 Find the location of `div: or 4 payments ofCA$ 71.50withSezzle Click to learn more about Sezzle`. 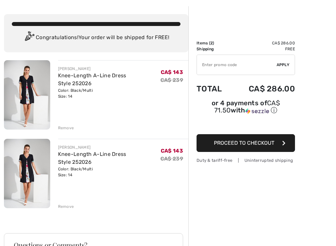

div: or 4 payments ofCA$ 71.50withSezzle Click to learn more about Sezzle is located at coordinates (246, 108).